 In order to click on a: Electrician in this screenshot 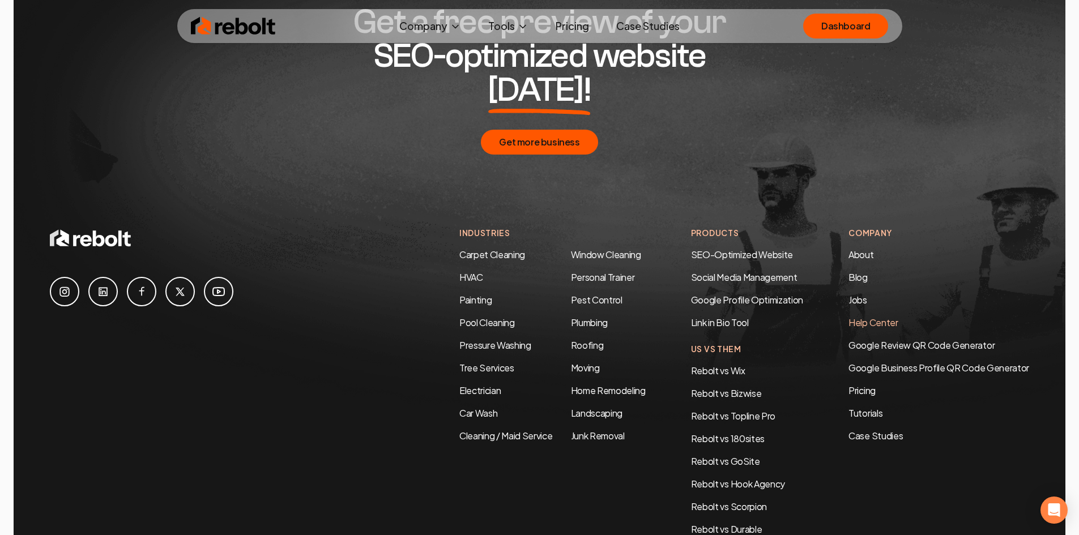, I will do `click(480, 390)`.